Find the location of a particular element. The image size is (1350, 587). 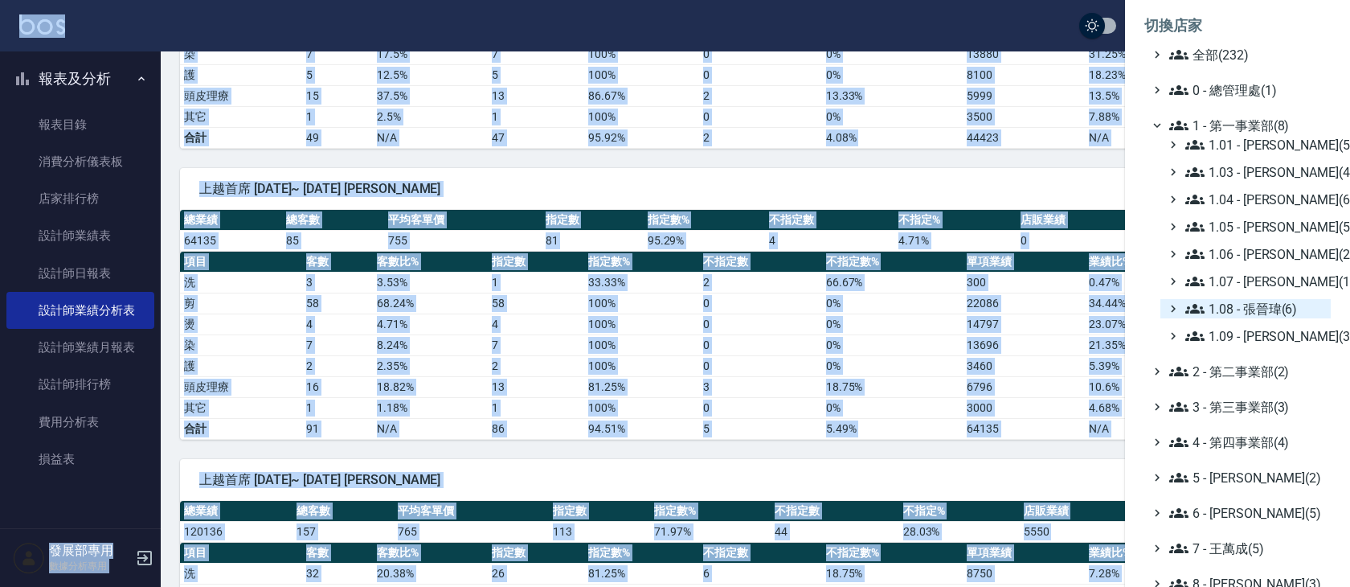

li: 切換店家 is located at coordinates (1238, 26).